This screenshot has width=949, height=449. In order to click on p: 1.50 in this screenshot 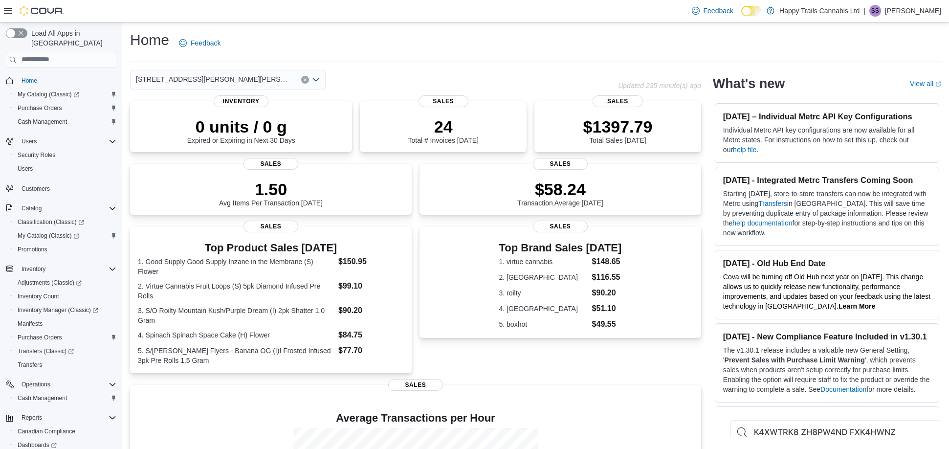, I will do `click(271, 189)`.